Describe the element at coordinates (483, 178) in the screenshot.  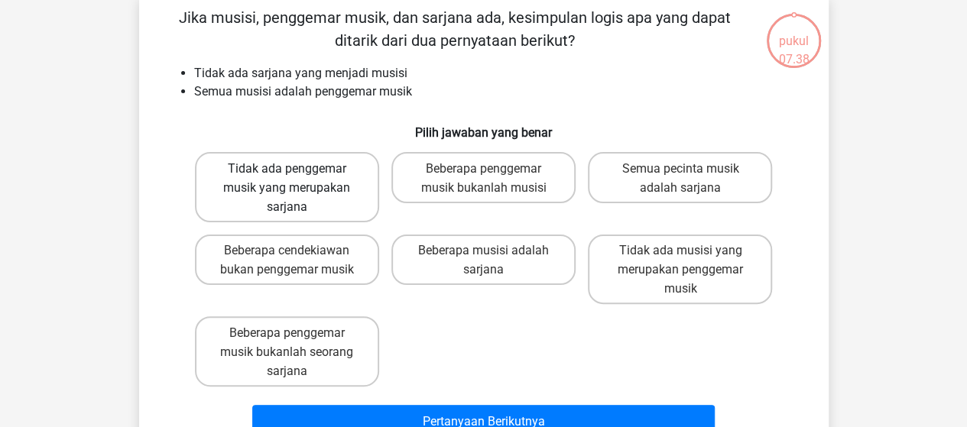
I see `font: Beberapa penggemar musik bukanlah musisi` at that location.